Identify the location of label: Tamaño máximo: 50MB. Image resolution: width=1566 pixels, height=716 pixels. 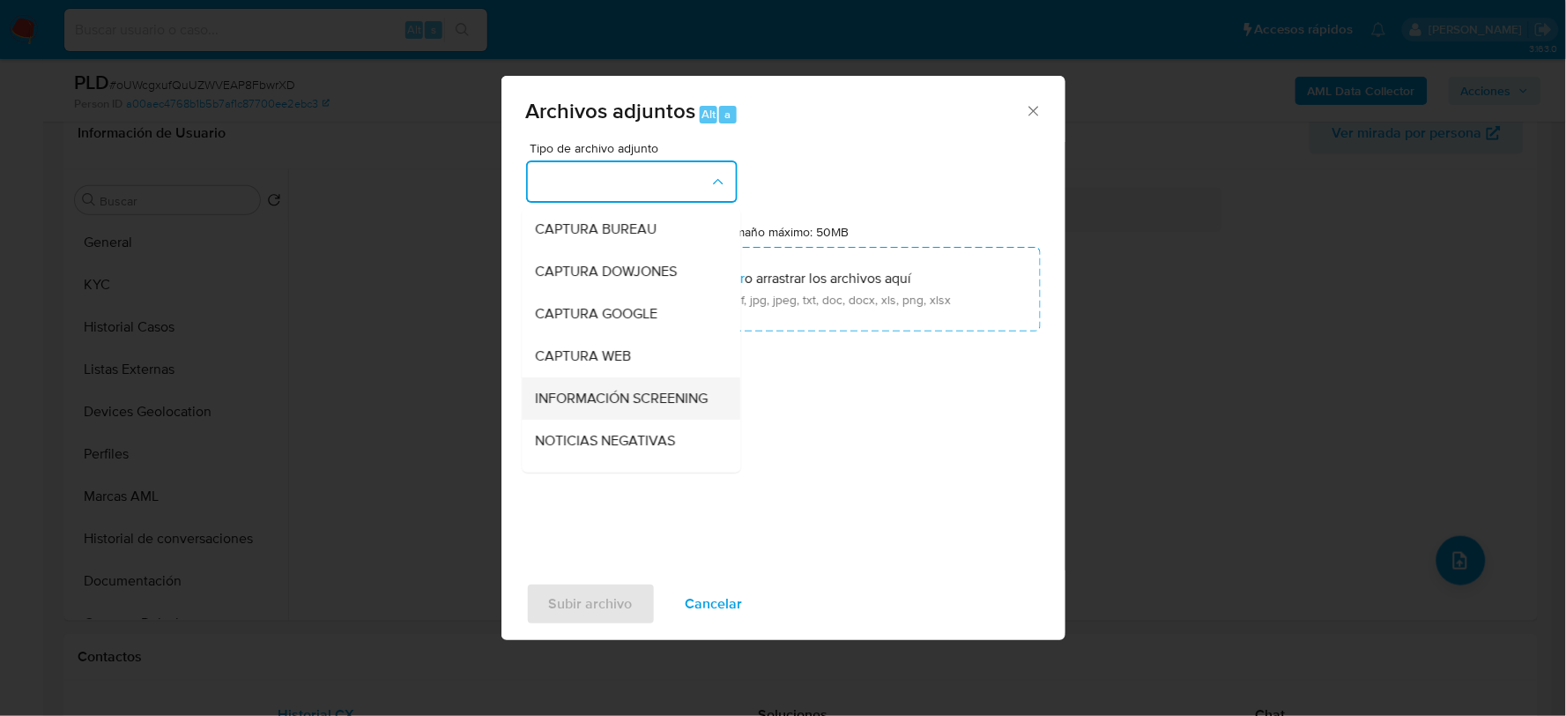
(785, 232).